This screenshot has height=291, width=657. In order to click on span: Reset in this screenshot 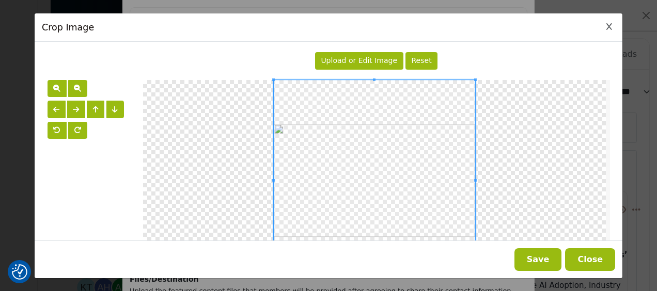, I will do `click(422, 60)`.